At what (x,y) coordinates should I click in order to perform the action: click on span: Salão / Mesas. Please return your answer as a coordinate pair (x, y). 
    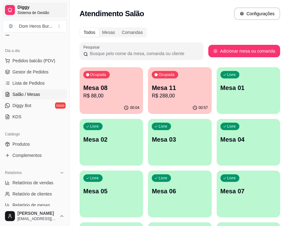
    Looking at the image, I should click on (26, 94).